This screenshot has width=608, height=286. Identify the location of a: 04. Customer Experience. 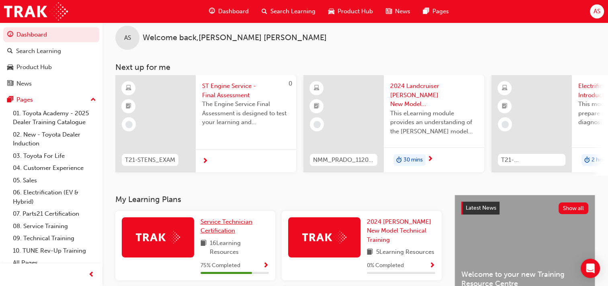
(54, 168).